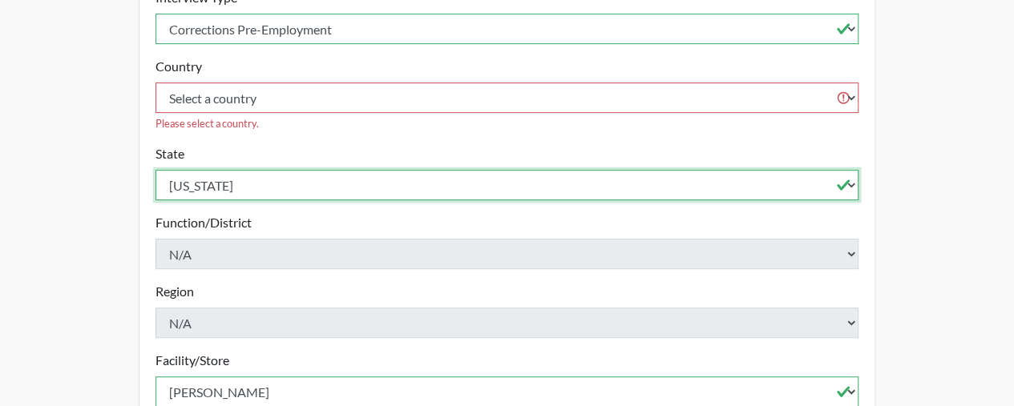 Image resolution: width=1014 pixels, height=406 pixels. I want to click on div: Please select a country., so click(507, 123).